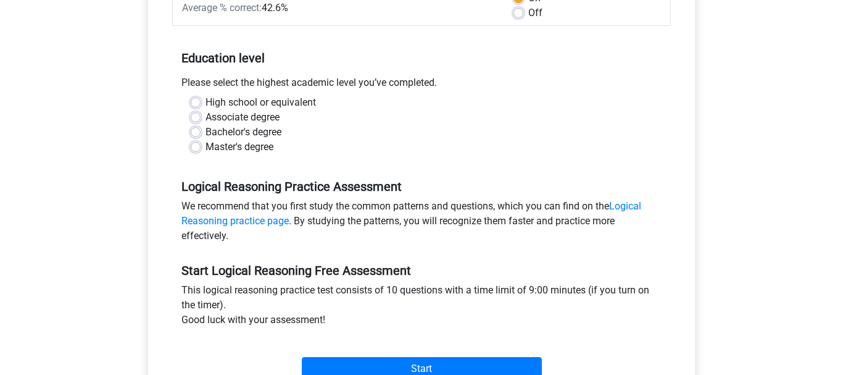 The width and height of the screenshot is (843, 375). Describe the element at coordinates (422, 270) in the screenshot. I see `h5: Start Logical Reasoning Free Assessment` at that location.